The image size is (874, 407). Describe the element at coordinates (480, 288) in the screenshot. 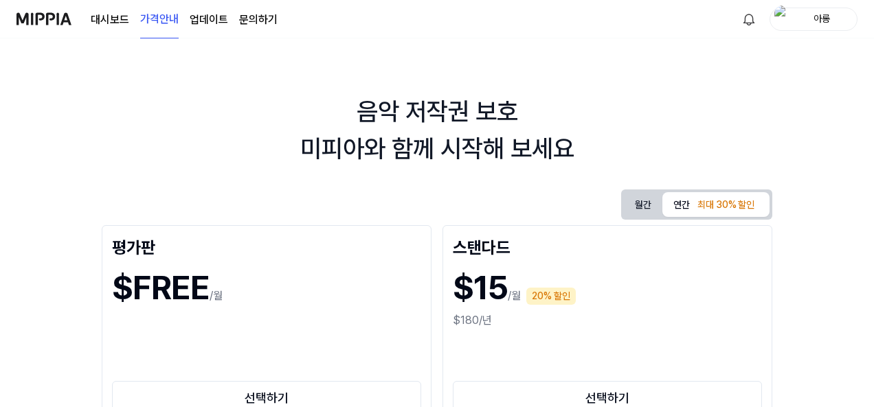

I see `h1: $15` at that location.